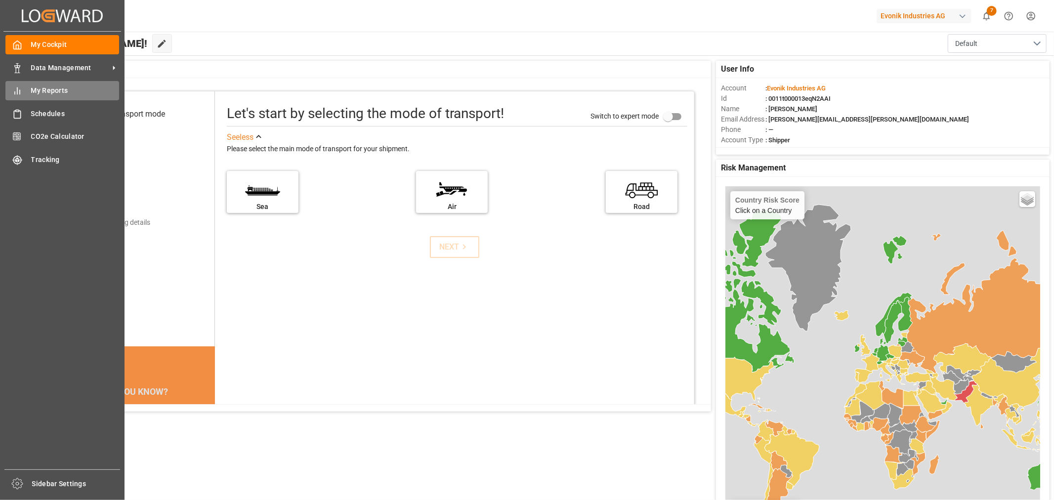  Describe the element at coordinates (642, 207) in the screenshot. I see `div: Road` at that location.